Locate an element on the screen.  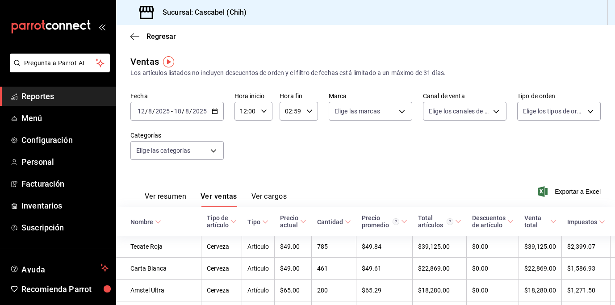
span: Cantidad is located at coordinates (334, 222).